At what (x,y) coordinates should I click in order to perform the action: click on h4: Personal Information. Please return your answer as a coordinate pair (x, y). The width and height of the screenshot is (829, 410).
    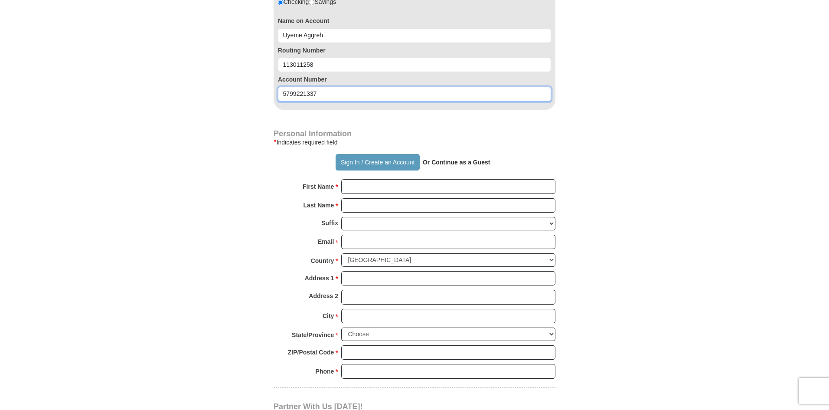
    Looking at the image, I should click on (415, 134).